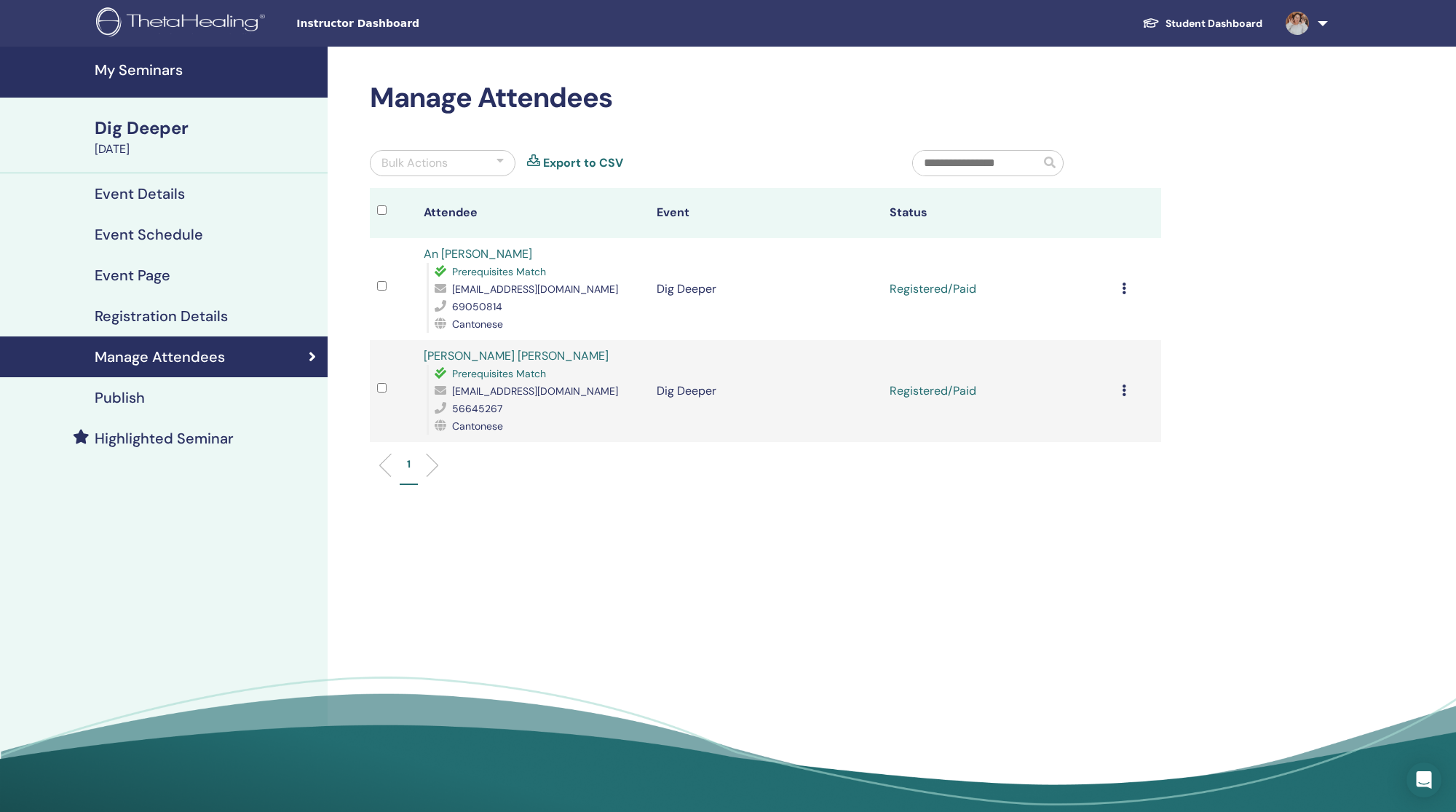 Image resolution: width=1456 pixels, height=812 pixels. I want to click on h2: Manage Attendees, so click(765, 99).